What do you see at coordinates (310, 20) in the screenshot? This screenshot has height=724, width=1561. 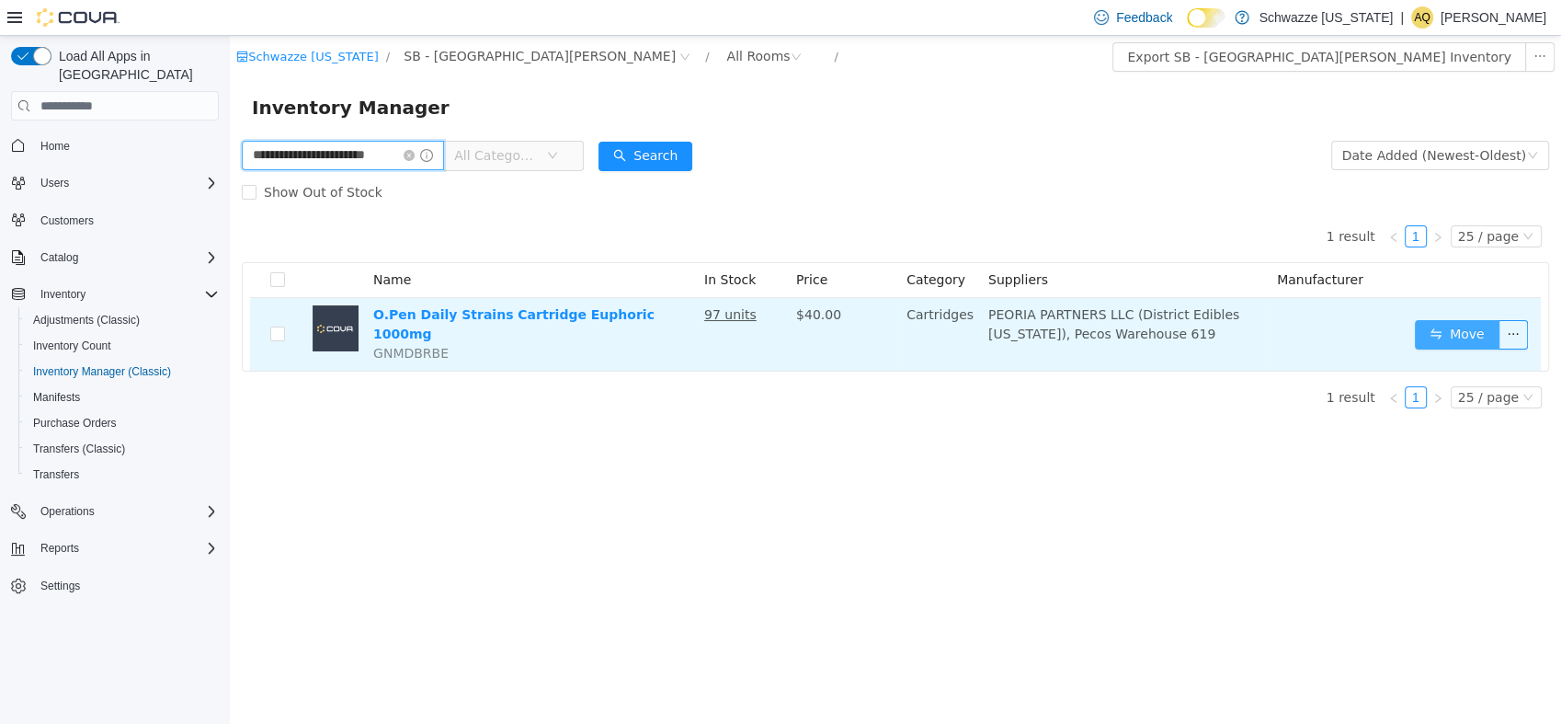 I see `span: SB - Fort Collins` at bounding box center [310, 20].